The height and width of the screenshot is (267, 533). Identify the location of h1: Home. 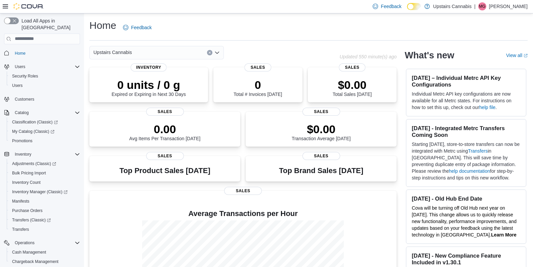
(103, 26).